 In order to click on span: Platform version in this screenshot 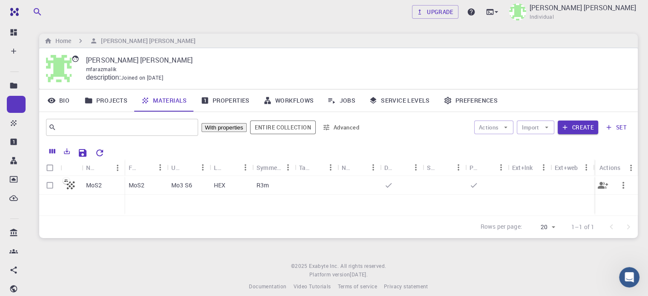, I will do `click(329, 275)`.